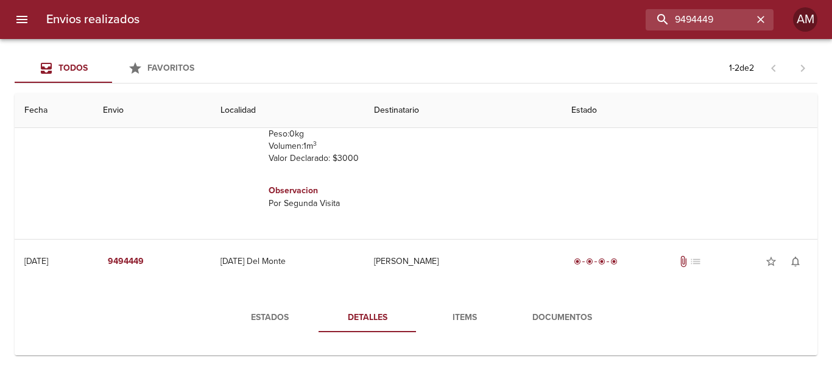 The height and width of the screenshot is (370, 832). I want to click on span: star_border, so click(771, 261).